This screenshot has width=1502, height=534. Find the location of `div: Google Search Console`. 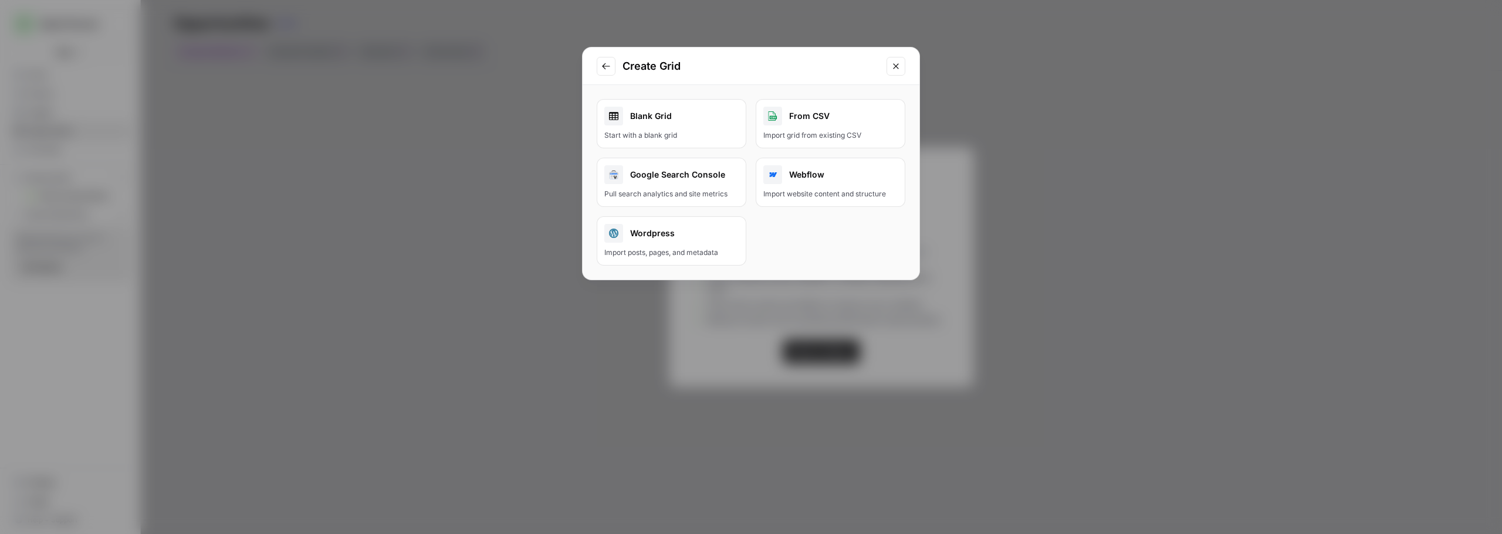

div: Google Search Console is located at coordinates (671, 175).